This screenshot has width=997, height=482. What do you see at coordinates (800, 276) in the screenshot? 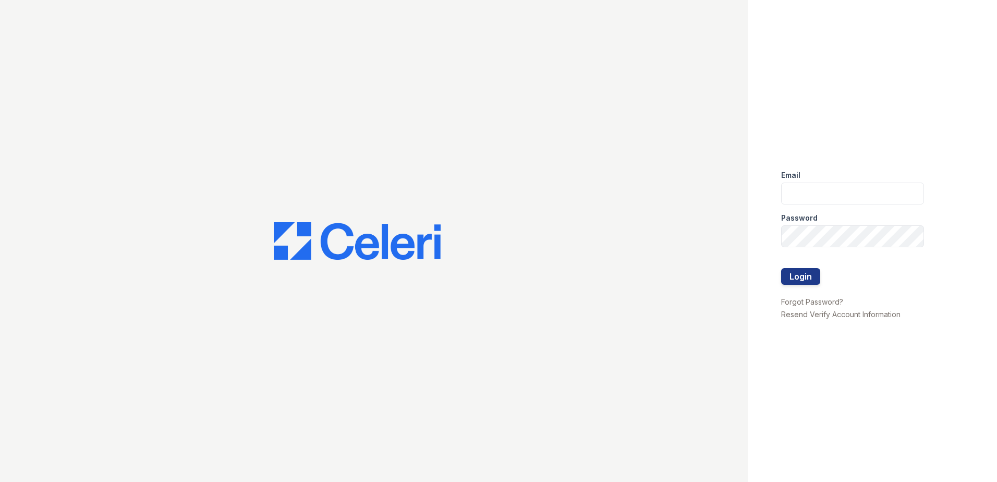
I see `button: Login` at bounding box center [800, 276].